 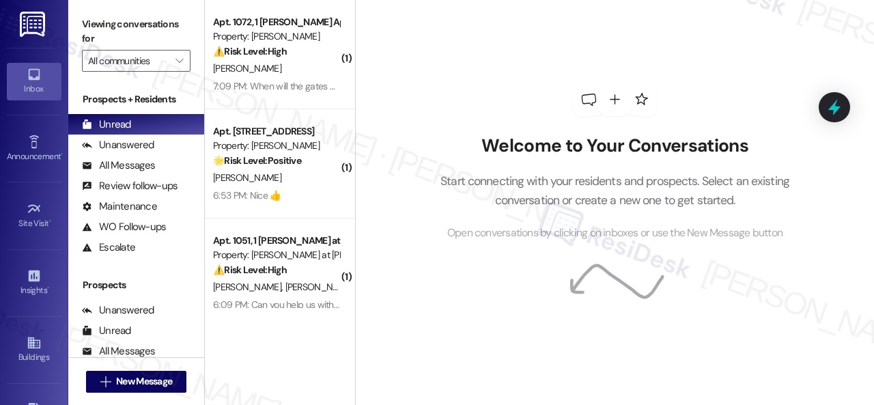 I want to click on input: All communities, so click(x=128, y=61).